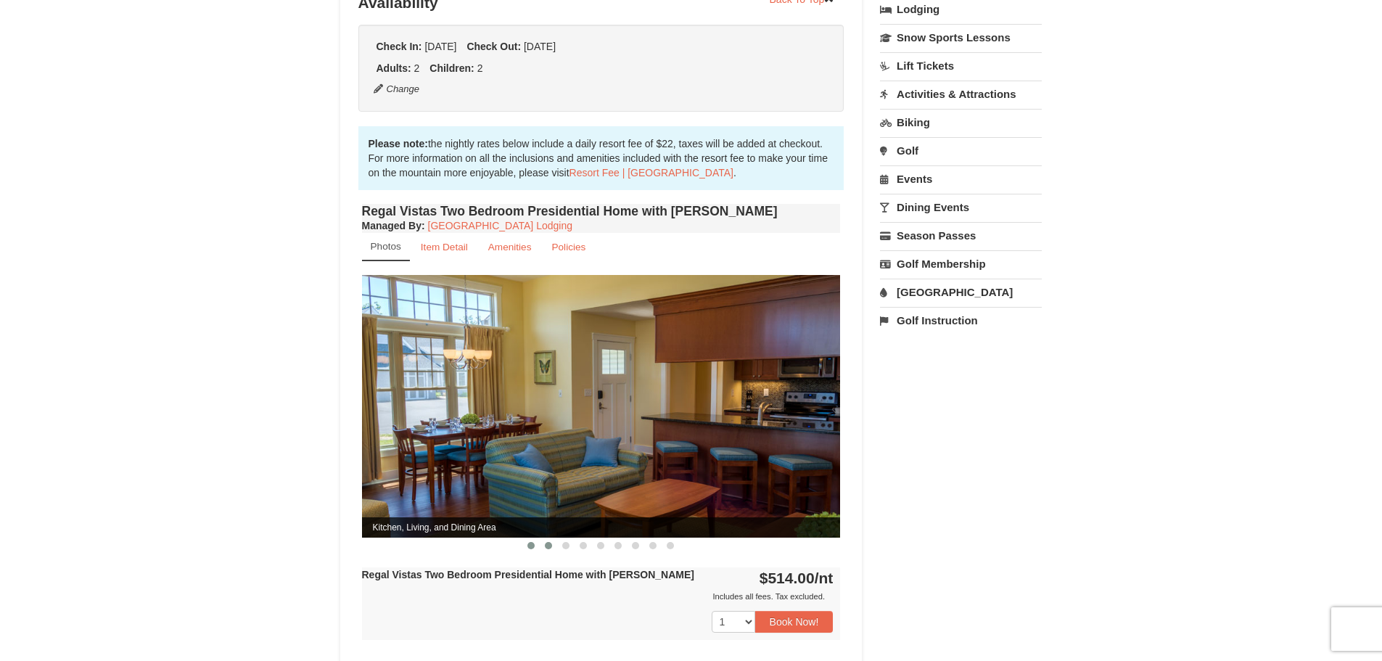 This screenshot has width=1382, height=661. Describe the element at coordinates (392, 226) in the screenshot. I see `span: Managed By` at that location.